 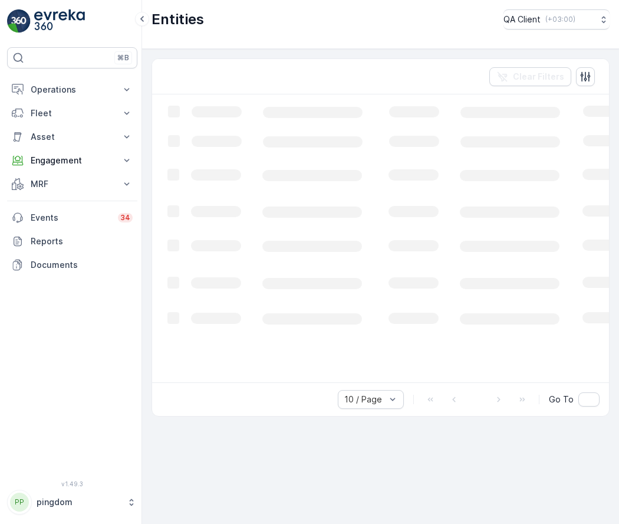 I want to click on p: pingdom, so click(x=78, y=502).